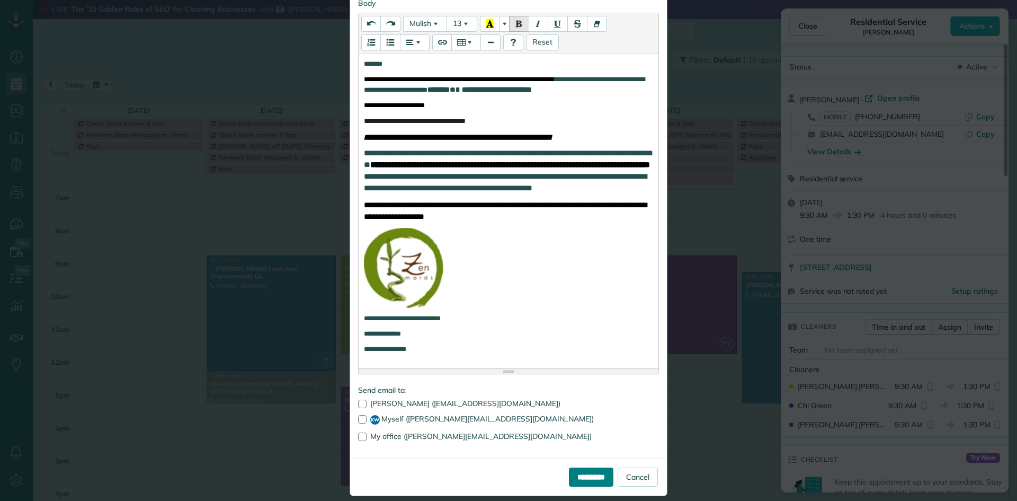 The width and height of the screenshot is (1017, 501). I want to click on button: Unordered list (CTRL+SHIFT+NUM7), so click(390, 42).